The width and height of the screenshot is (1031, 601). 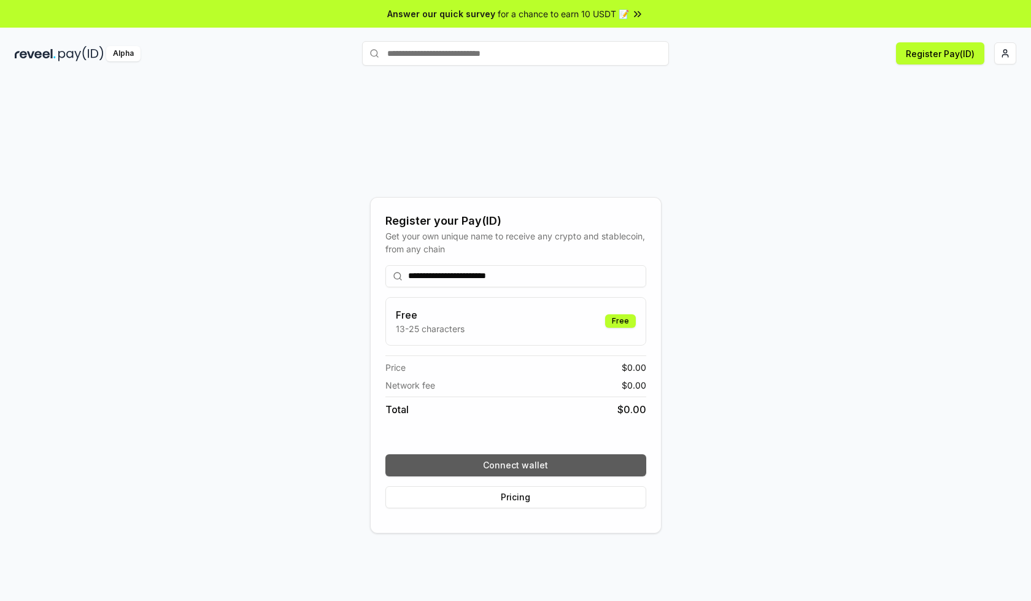 I want to click on span: Answer our quick survey, so click(x=441, y=14).